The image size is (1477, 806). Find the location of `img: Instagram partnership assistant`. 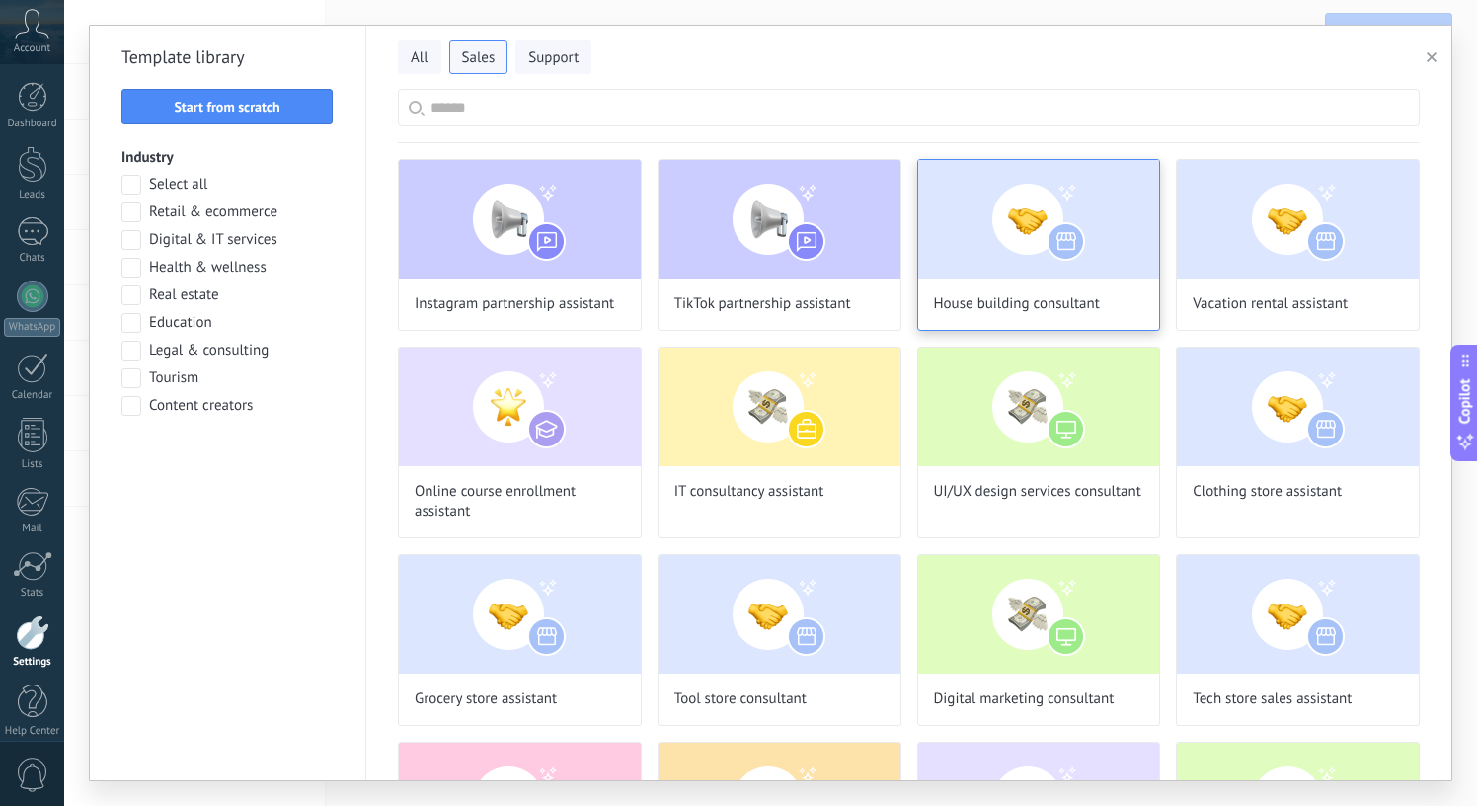

img: Instagram partnership assistant is located at coordinates (519, 219).